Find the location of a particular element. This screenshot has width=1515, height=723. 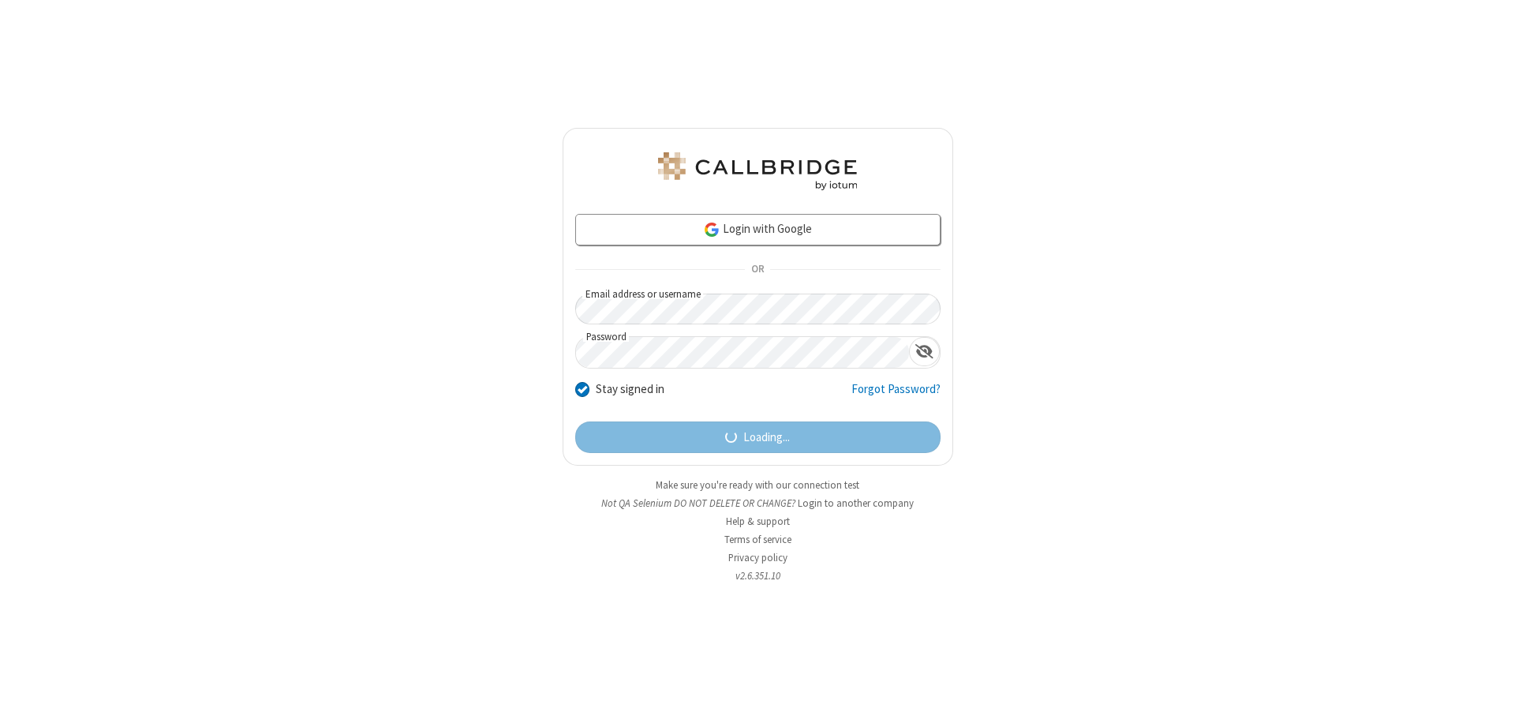

div: Show password is located at coordinates (924, 351).